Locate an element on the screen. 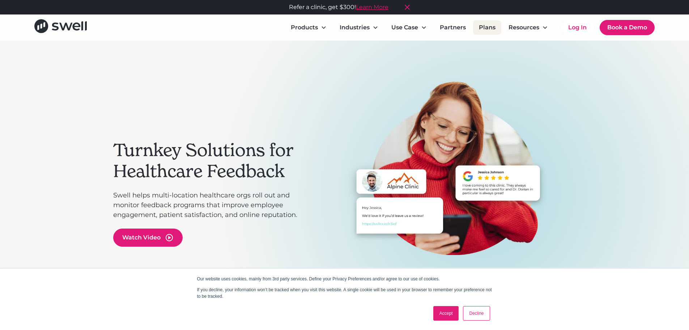 This screenshot has height=330, width=689. div: carousel is located at coordinates (446, 193).